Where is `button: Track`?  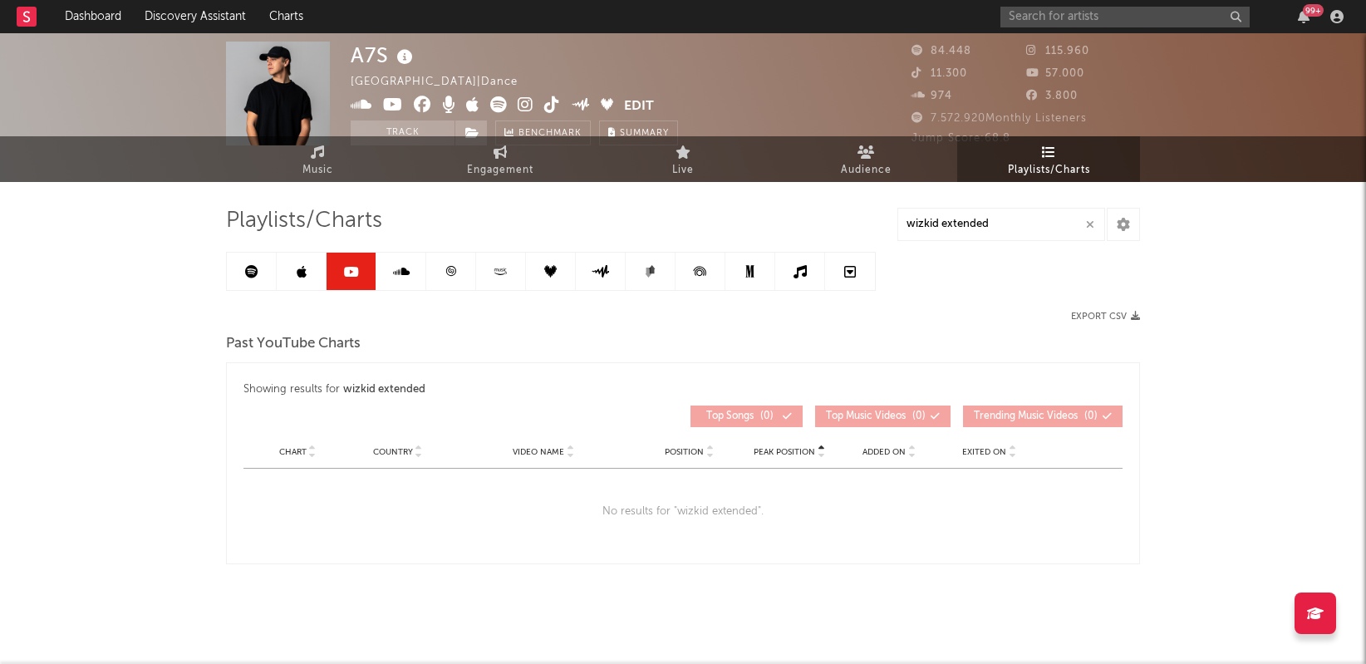 button: Track is located at coordinates (402, 133).